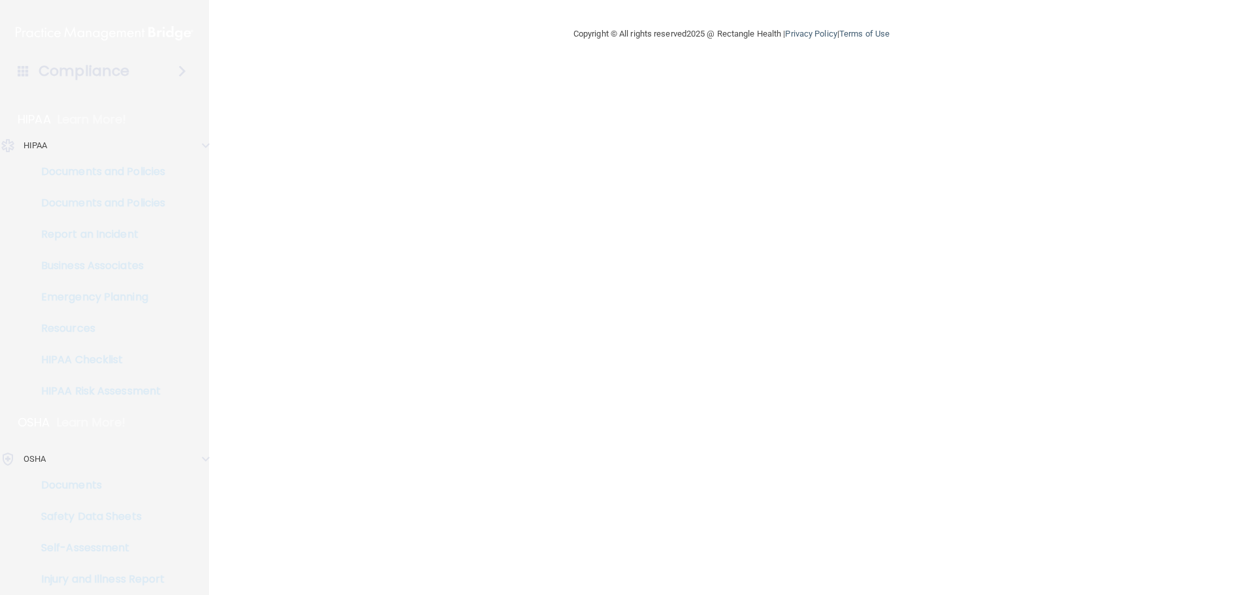 This screenshot has height=595, width=1254. Describe the element at coordinates (731, 34) in the screenshot. I see `div: Copyright © All rights reserved 2025 @ Rectangle Health | |` at that location.